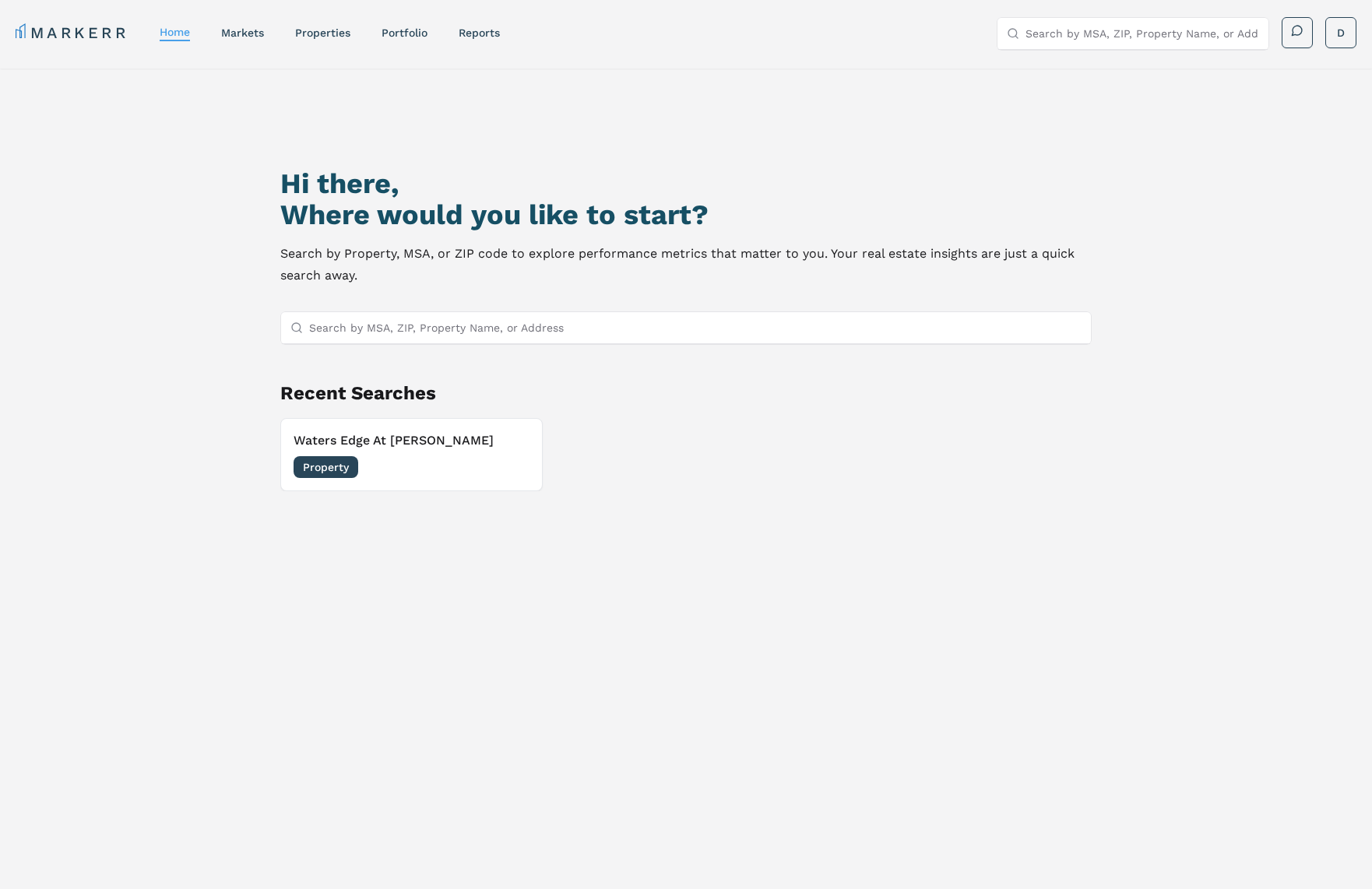 Image resolution: width=1372 pixels, height=889 pixels. Describe the element at coordinates (325, 467) in the screenshot. I see `span: Property` at that location.